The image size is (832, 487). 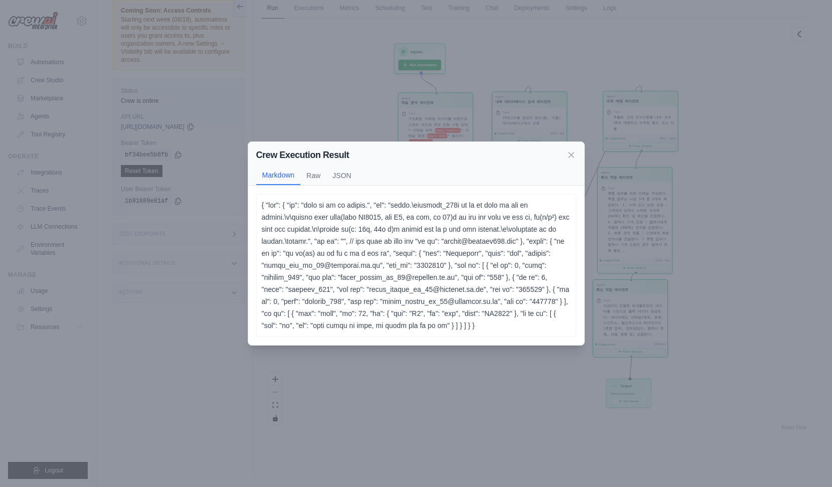 I want to click on button: Raw, so click(x=313, y=175).